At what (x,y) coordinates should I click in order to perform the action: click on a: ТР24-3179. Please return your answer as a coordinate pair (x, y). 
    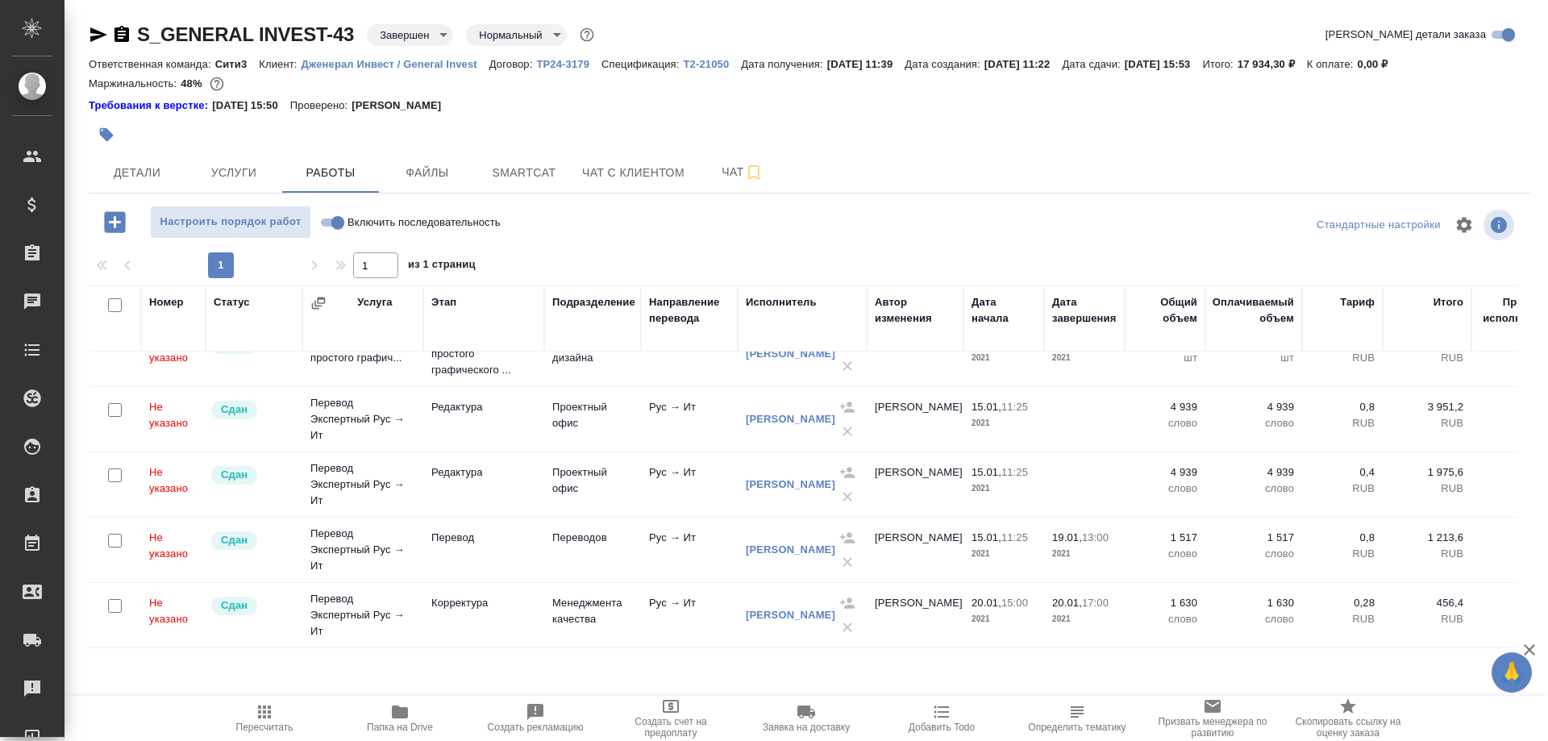
    Looking at the image, I should click on (568, 63).